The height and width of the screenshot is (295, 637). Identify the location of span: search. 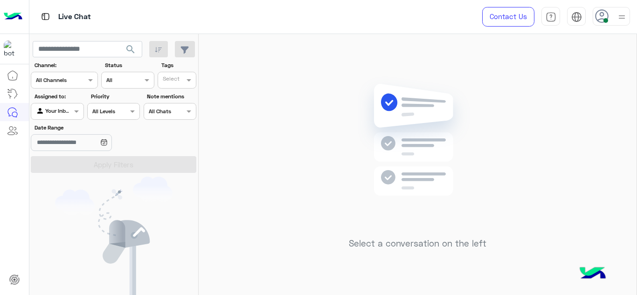
(131, 49).